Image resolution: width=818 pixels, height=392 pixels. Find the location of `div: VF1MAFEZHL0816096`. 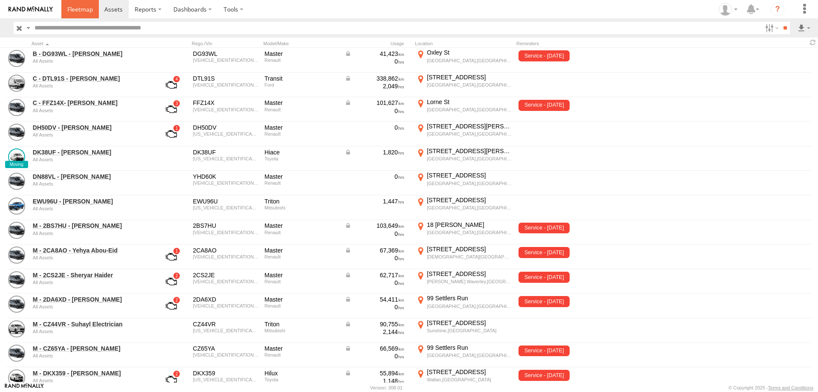

div: VF1MAFEZHL0816096 is located at coordinates (226, 355).